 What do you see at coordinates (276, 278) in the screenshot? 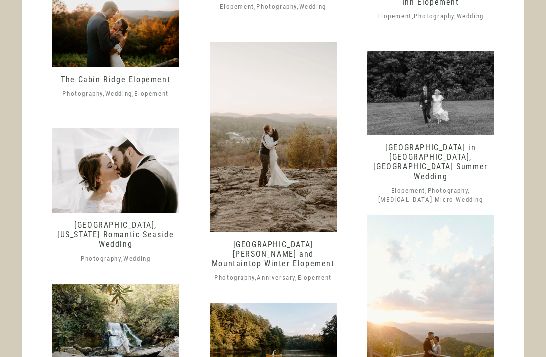
I see `a: Anniversary` at bounding box center [276, 278].